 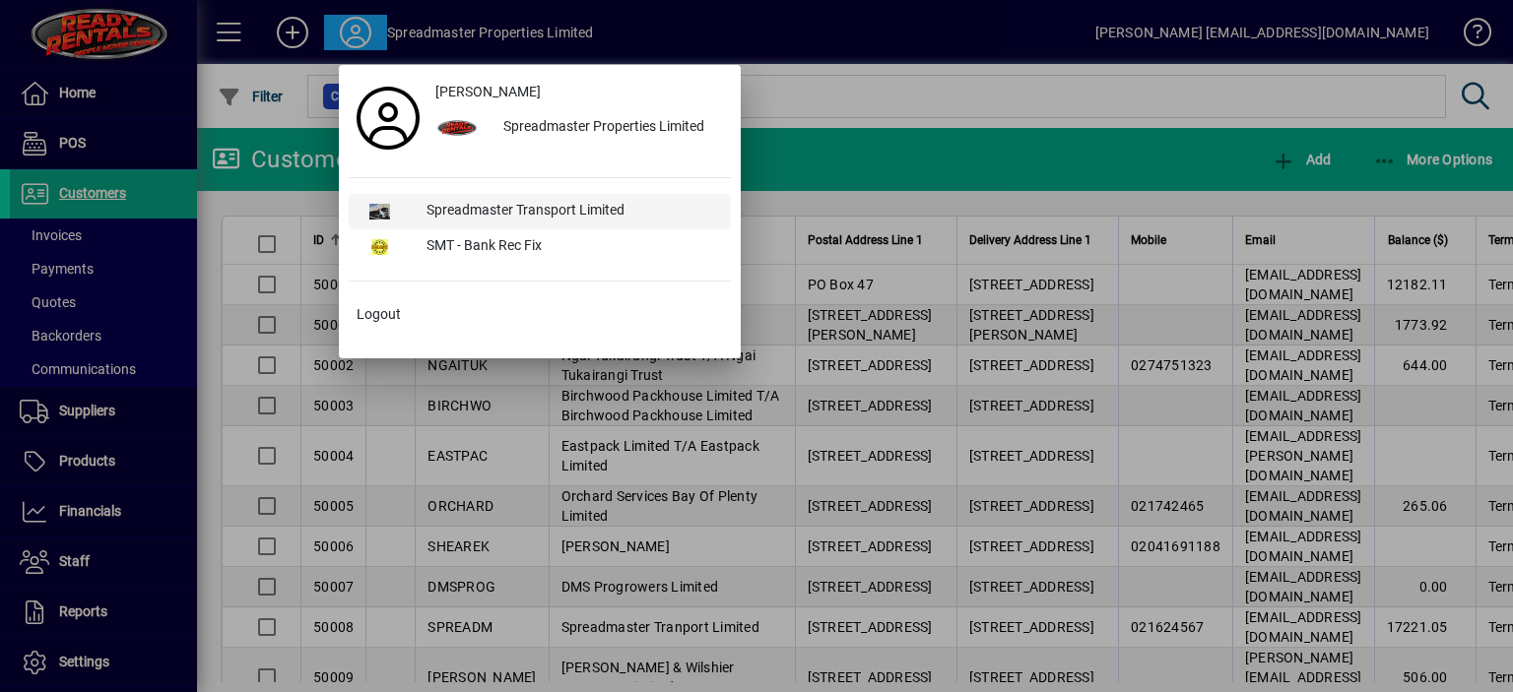 What do you see at coordinates (609, 128) in the screenshot?
I see `div: Spreadmaster Properties Limited` at bounding box center [609, 128].